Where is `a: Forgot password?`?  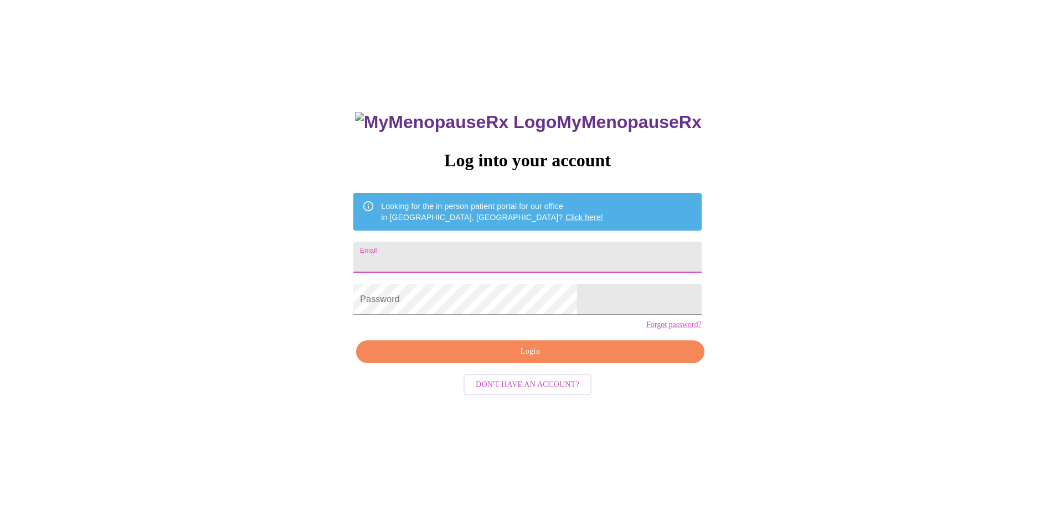 a: Forgot password? is located at coordinates (674, 325).